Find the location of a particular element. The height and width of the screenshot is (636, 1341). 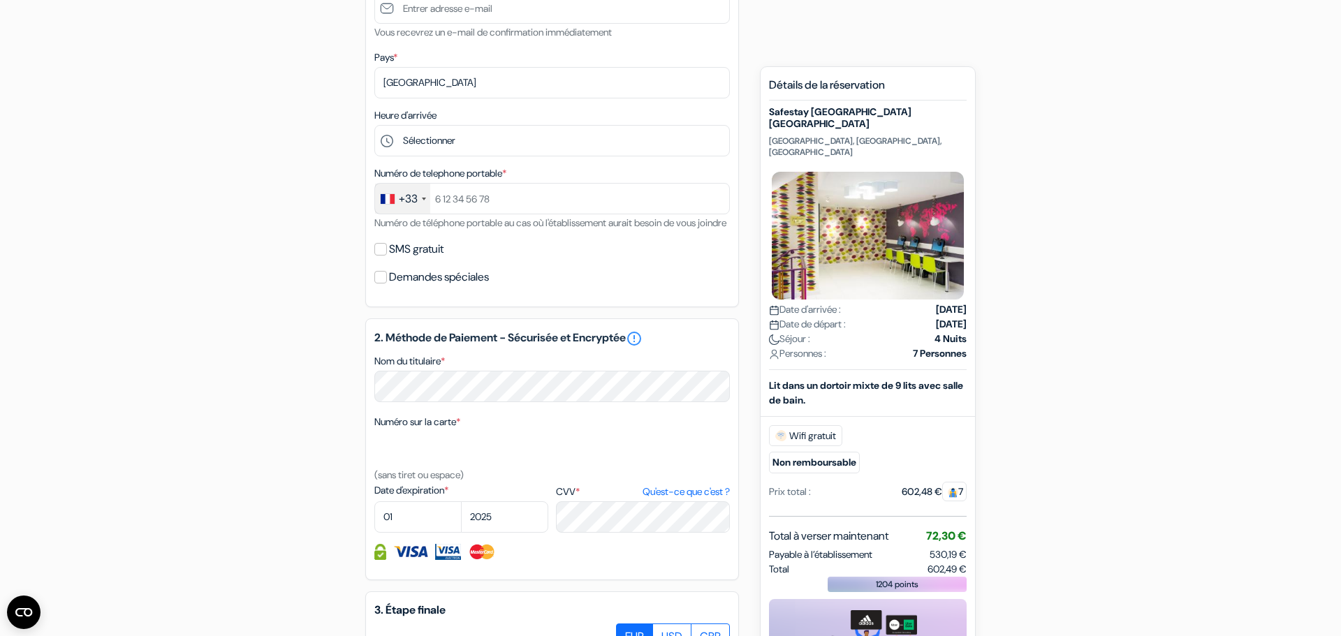

b: Lit dans un dortoir mixte de 9 lits avec salle de bain. is located at coordinates (866, 392).